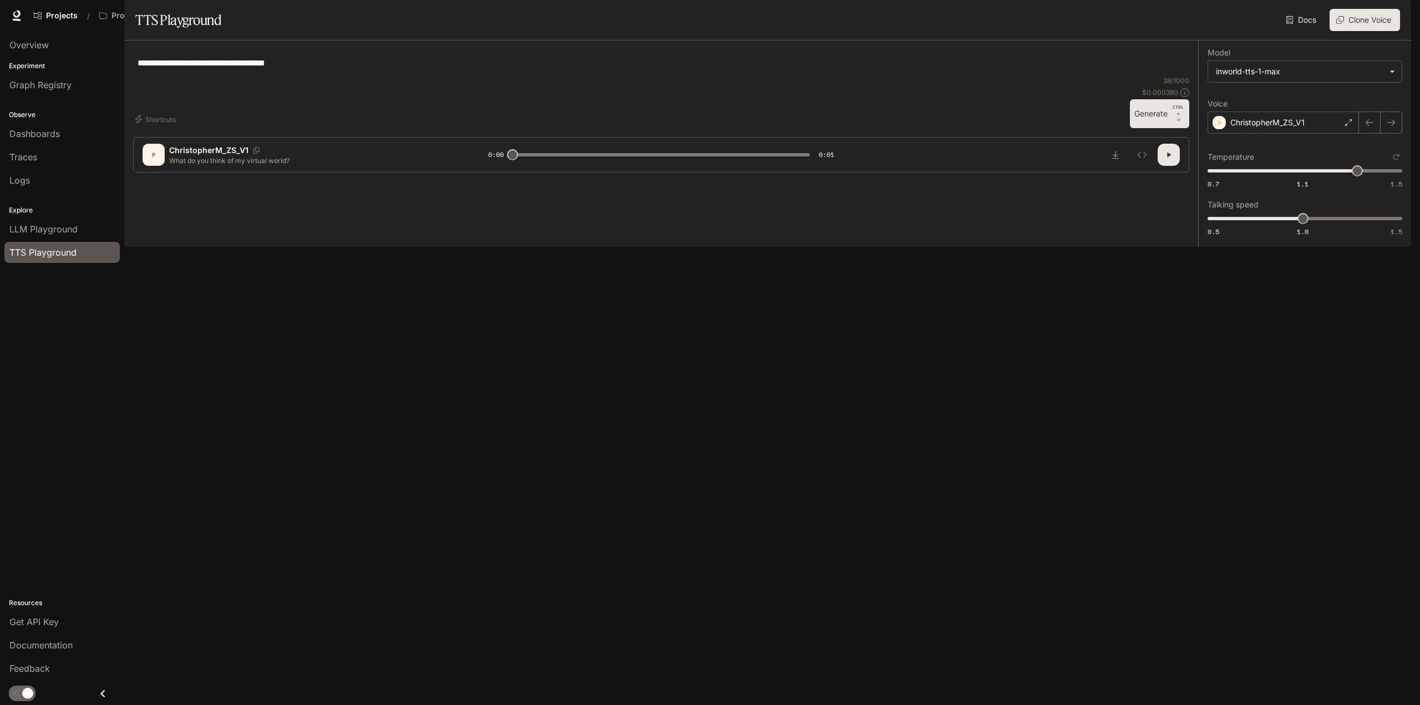 Image resolution: width=1420 pixels, height=705 pixels. What do you see at coordinates (156, 119) in the screenshot?
I see `button: Shortcuts` at bounding box center [156, 119].